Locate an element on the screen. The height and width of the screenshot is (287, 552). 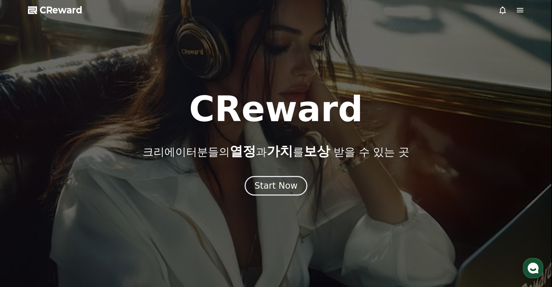
a: Start Now is located at coordinates (276, 187).